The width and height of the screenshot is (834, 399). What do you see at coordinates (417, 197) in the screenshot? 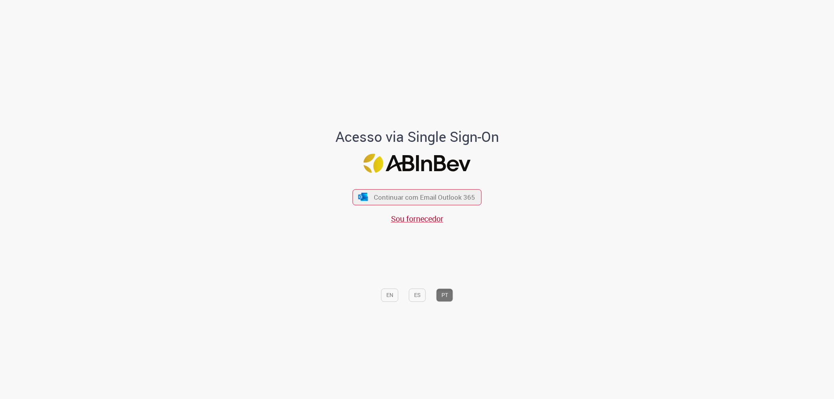
I see `button: ícone Azure/Microsoft 360 Continuar com Email Outlook 365` at bounding box center [417, 197].